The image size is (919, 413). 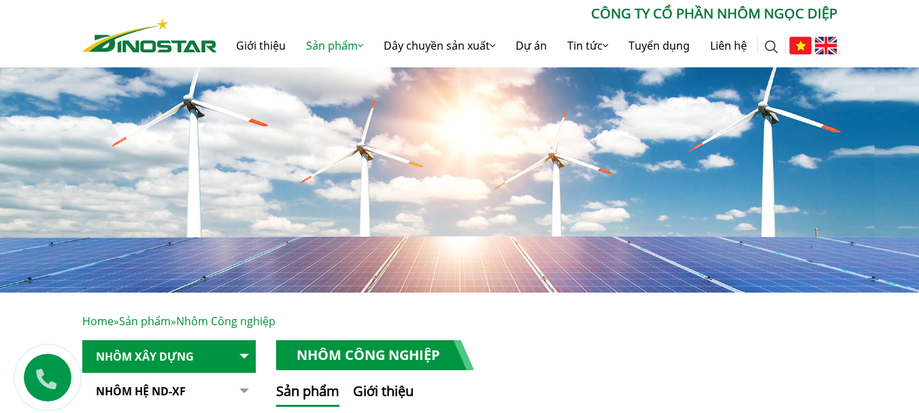 What do you see at coordinates (169, 391) in the screenshot?
I see `a: Nhôm Hệ ND-XF` at bounding box center [169, 391].